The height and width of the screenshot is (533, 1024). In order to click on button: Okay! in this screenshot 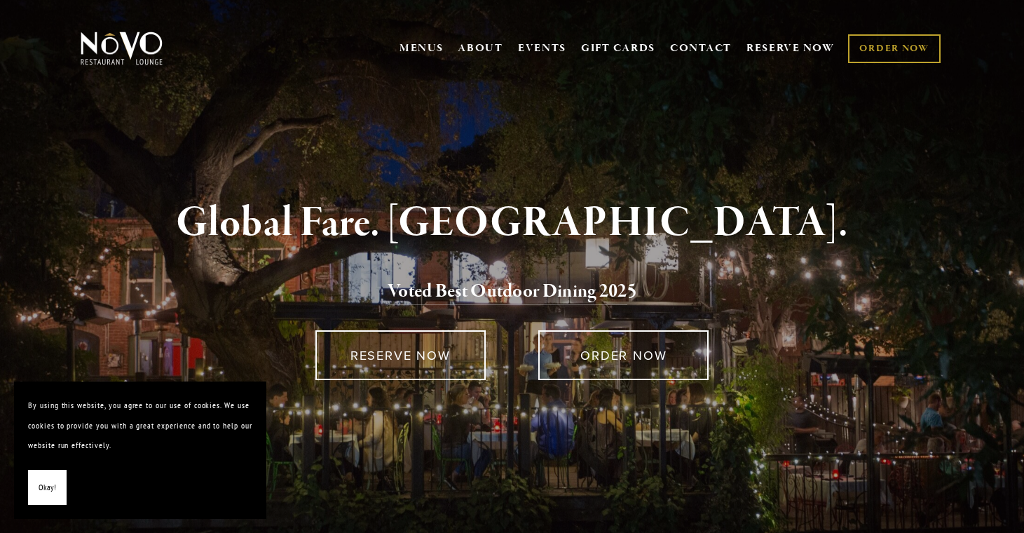, I will do `click(47, 487)`.